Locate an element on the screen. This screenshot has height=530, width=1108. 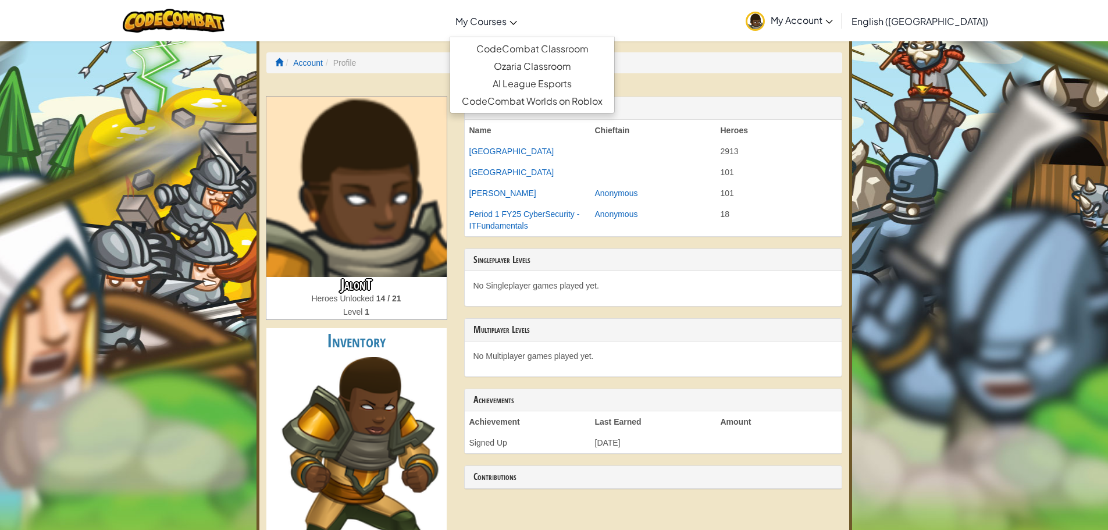
p: No Multiplayer games played yet. is located at coordinates (653, 356).